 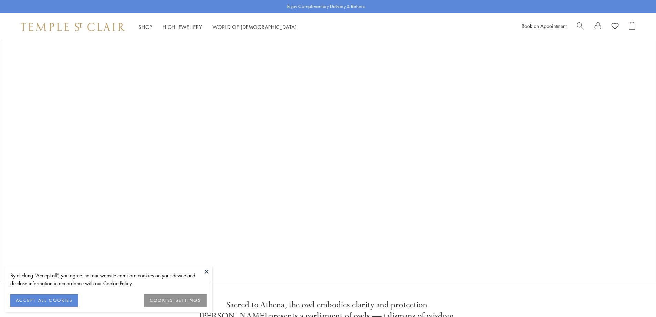 I want to click on a: View Wishlist, so click(x=615, y=27).